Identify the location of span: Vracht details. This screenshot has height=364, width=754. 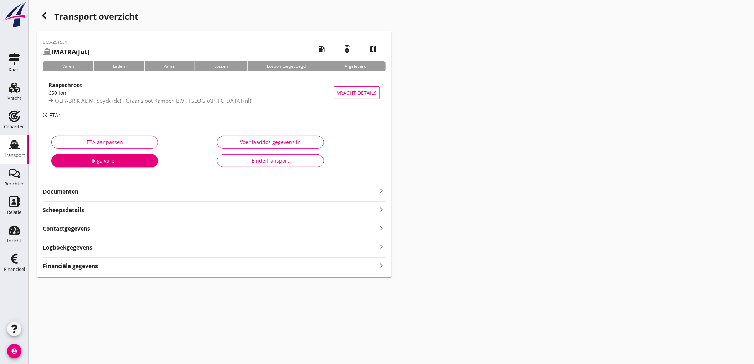
(357, 93).